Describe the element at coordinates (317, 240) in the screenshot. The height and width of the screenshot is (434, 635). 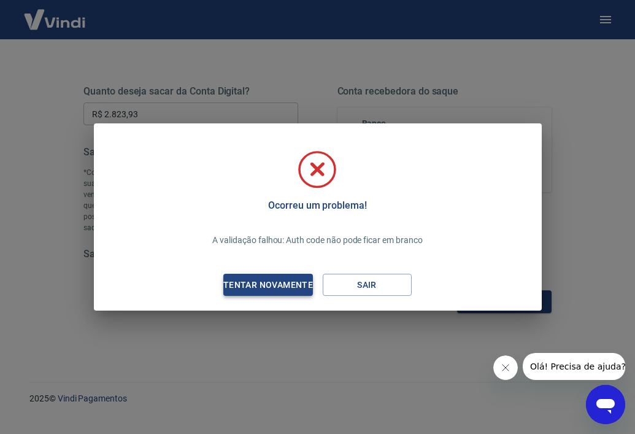
I see `p: A validação falhou: Auth code não pode ficar em branco` at that location.